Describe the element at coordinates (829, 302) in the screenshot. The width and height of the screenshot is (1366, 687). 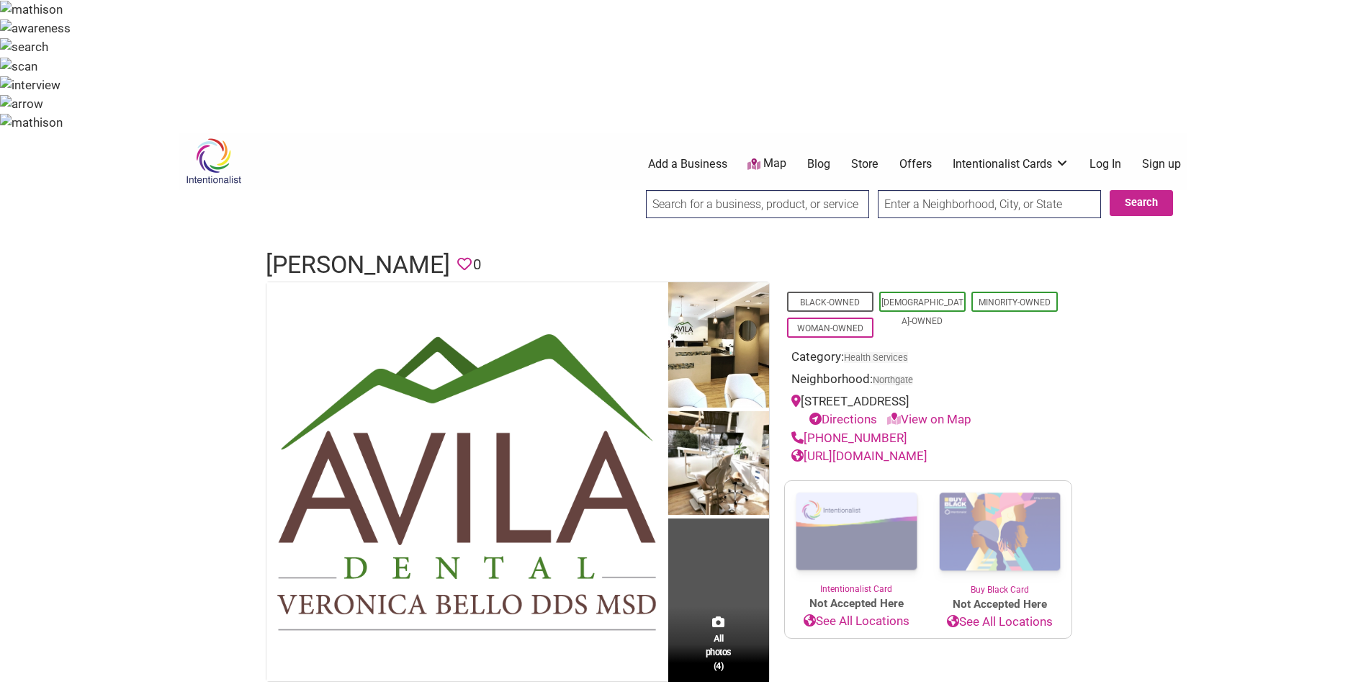
I see `a: Black-Owned` at that location.